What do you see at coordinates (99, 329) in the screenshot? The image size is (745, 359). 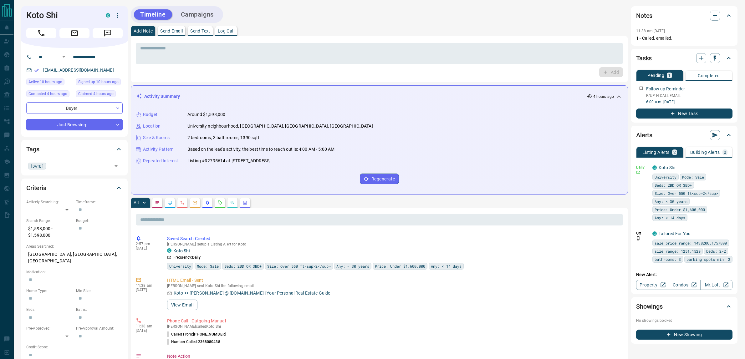 I see `p: Pre-Approval Amount:` at bounding box center [99, 329].